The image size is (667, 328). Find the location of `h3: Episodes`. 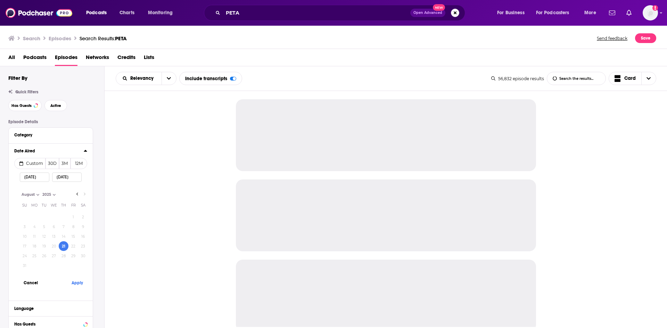

h3: Episodes is located at coordinates (60, 38).